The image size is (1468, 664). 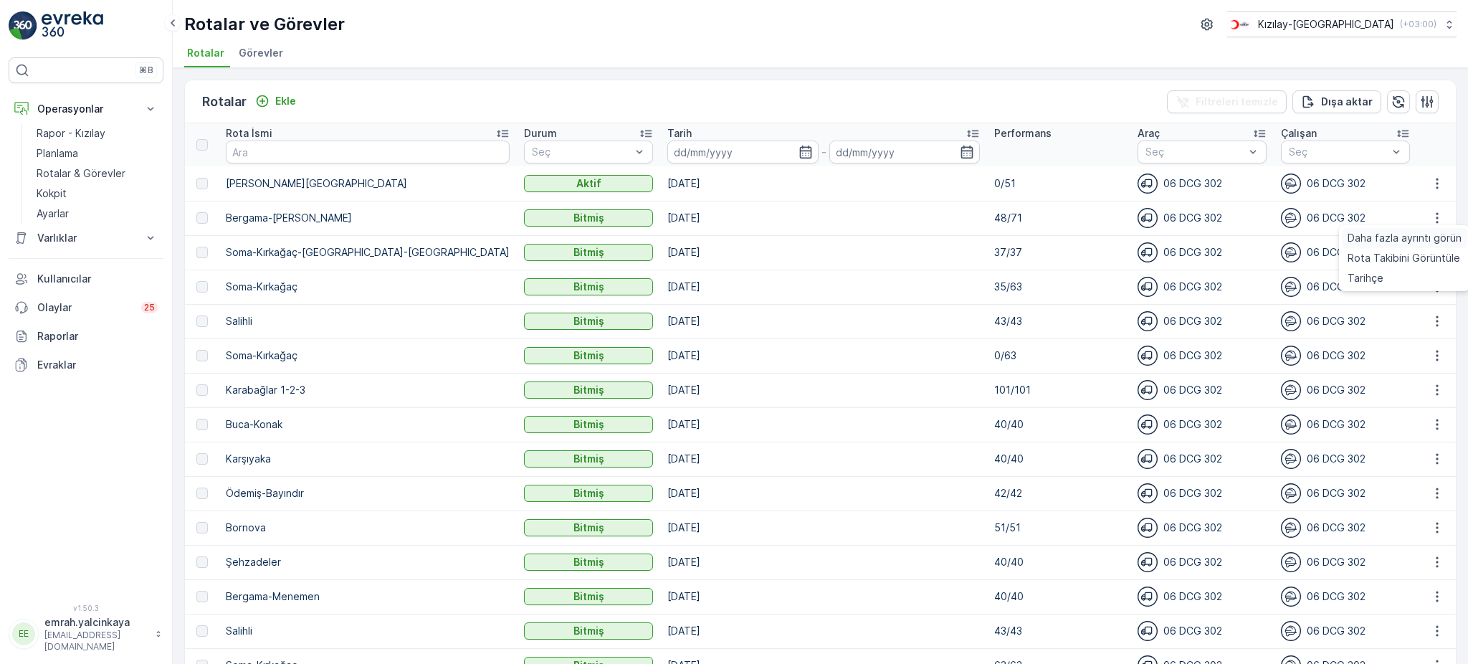 I want to click on p: Evraklar, so click(x=98, y=365).